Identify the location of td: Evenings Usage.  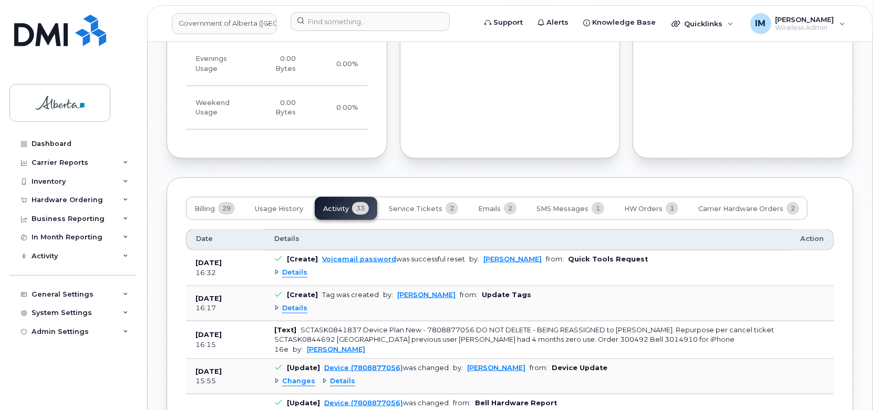
(218, 64).